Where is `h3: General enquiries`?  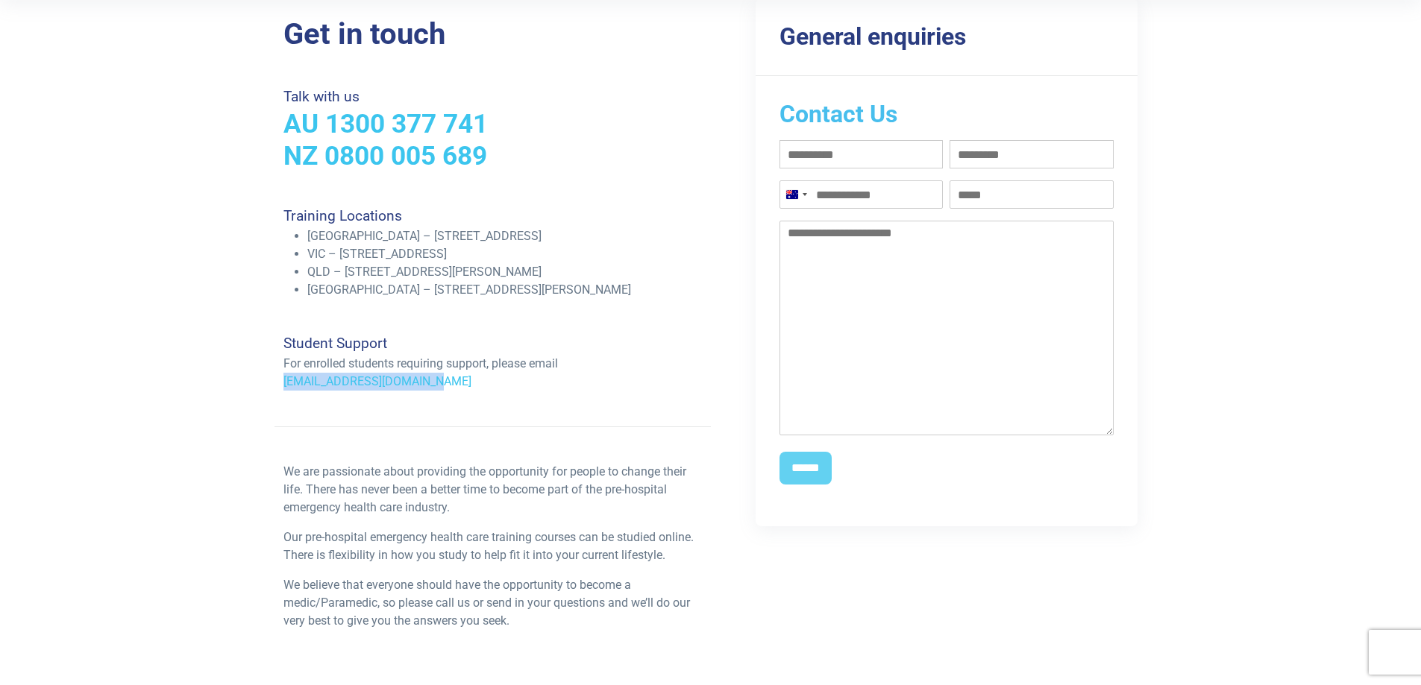 h3: General enquiries is located at coordinates (946, 37).